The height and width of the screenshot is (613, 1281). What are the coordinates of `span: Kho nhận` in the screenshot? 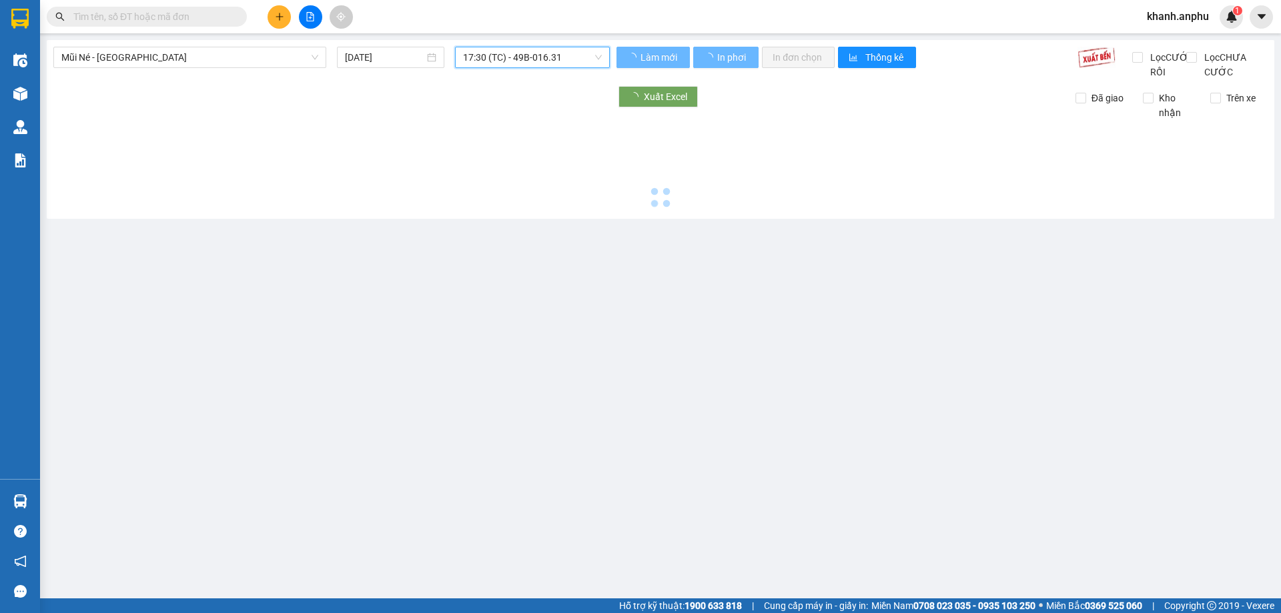 It's located at (1177, 105).